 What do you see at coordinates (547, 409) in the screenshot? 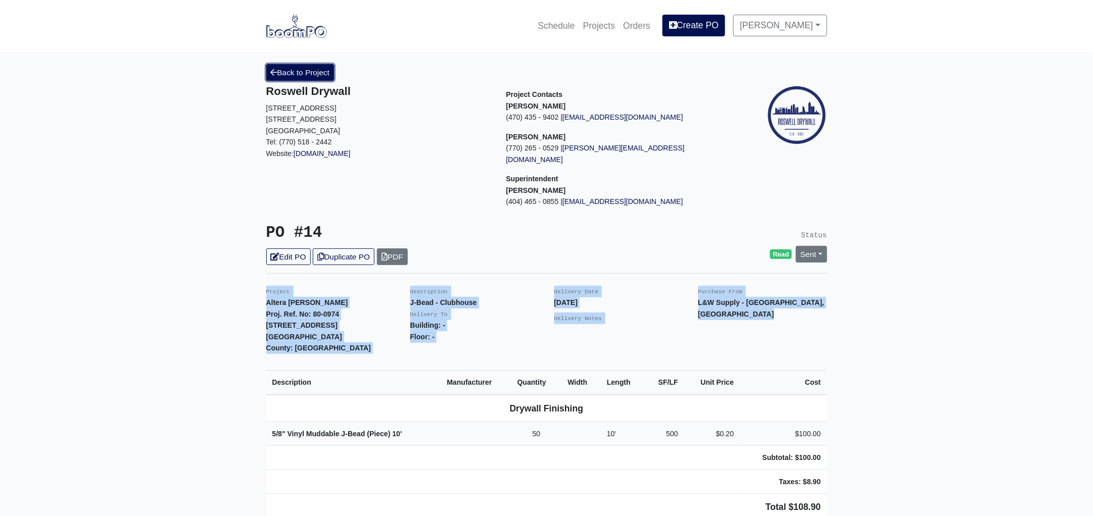
I see `b: Drywall Finishing` at bounding box center [547, 409].